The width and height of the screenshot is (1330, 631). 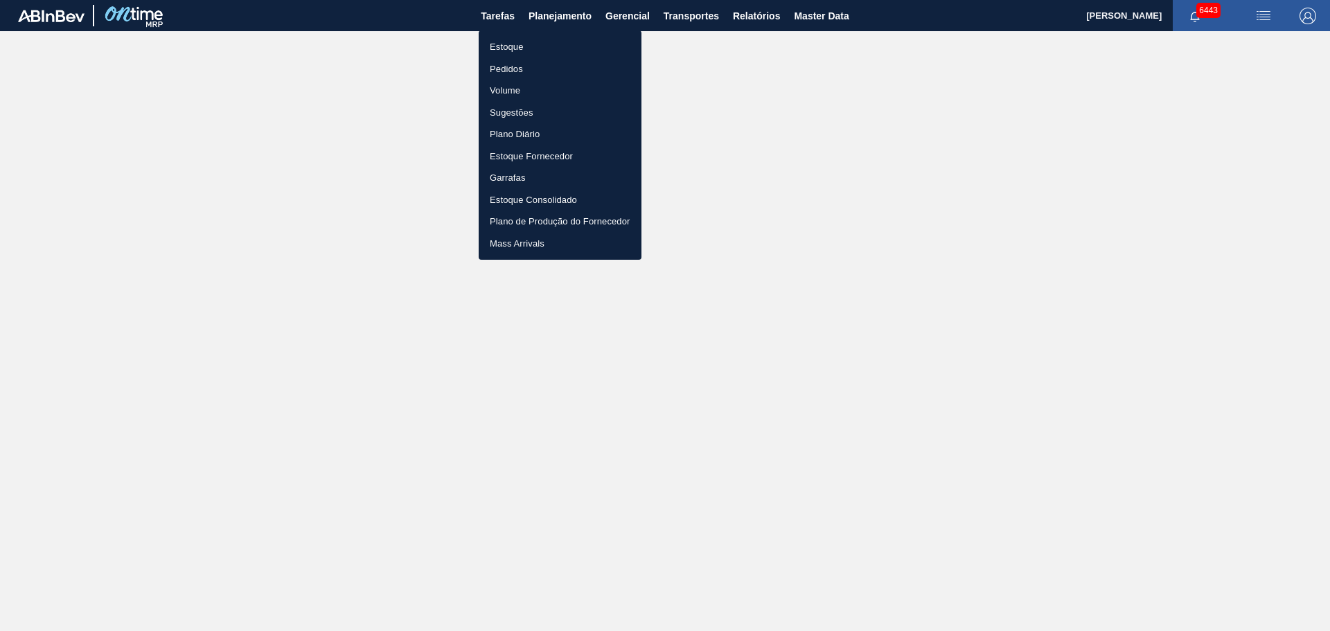 I want to click on li: Estoque Fornecedor, so click(x=560, y=156).